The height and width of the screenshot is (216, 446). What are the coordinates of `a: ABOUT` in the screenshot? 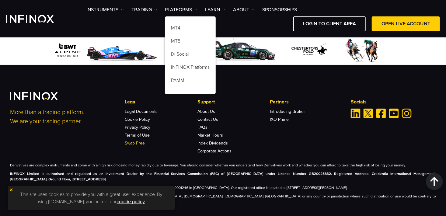 It's located at (243, 10).